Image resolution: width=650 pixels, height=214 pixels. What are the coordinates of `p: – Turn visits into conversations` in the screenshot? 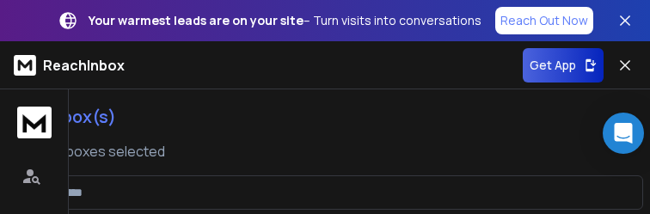 It's located at (285, 21).